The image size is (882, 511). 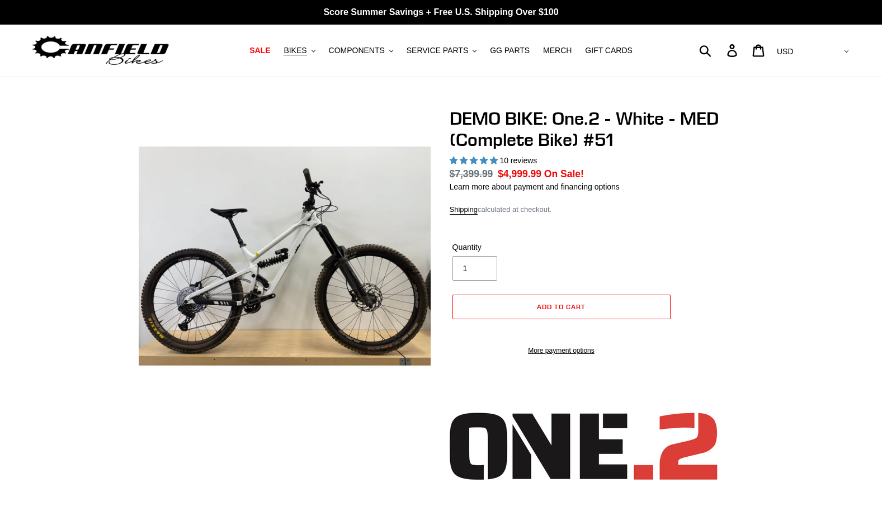 I want to click on span: On Sale!, so click(x=564, y=174).